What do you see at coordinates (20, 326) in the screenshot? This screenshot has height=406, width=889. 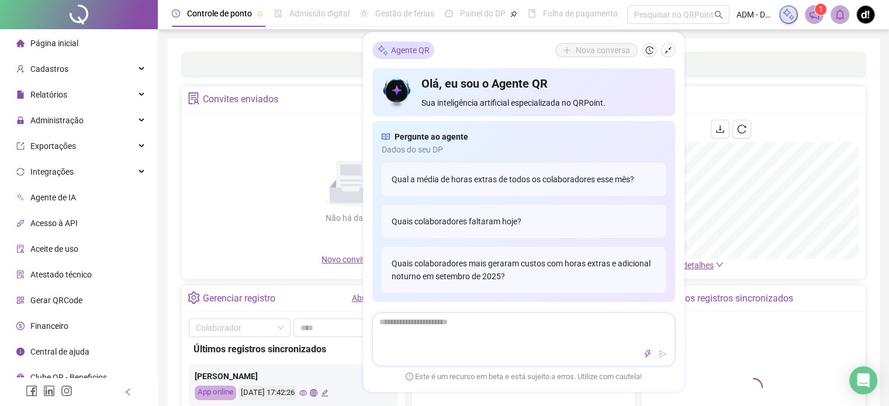 I see `span: dollar` at bounding box center [20, 326].